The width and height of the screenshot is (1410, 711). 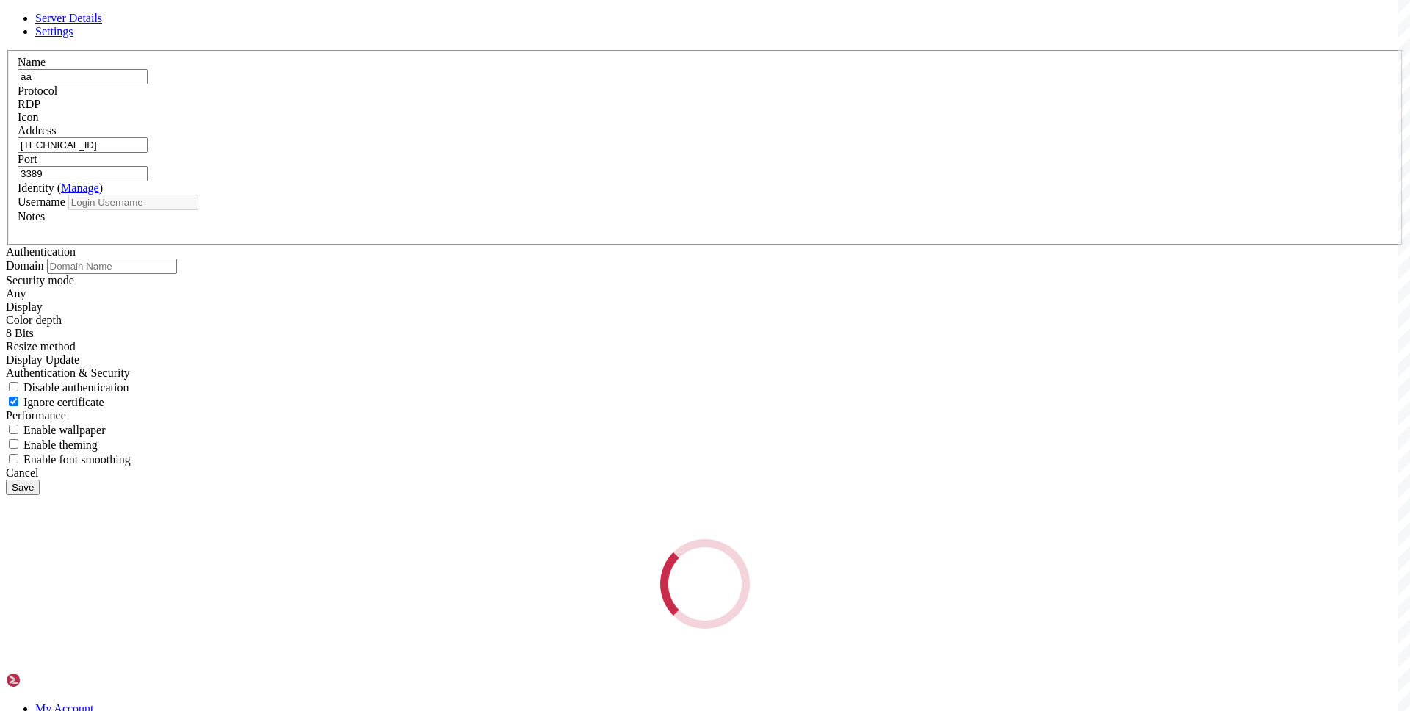 What do you see at coordinates (54, 31) in the screenshot?
I see `a: Settings` at bounding box center [54, 31].